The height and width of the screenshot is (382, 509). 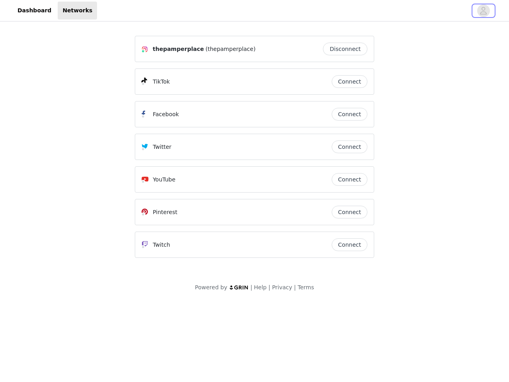 I want to click on p: Twitter, so click(x=162, y=147).